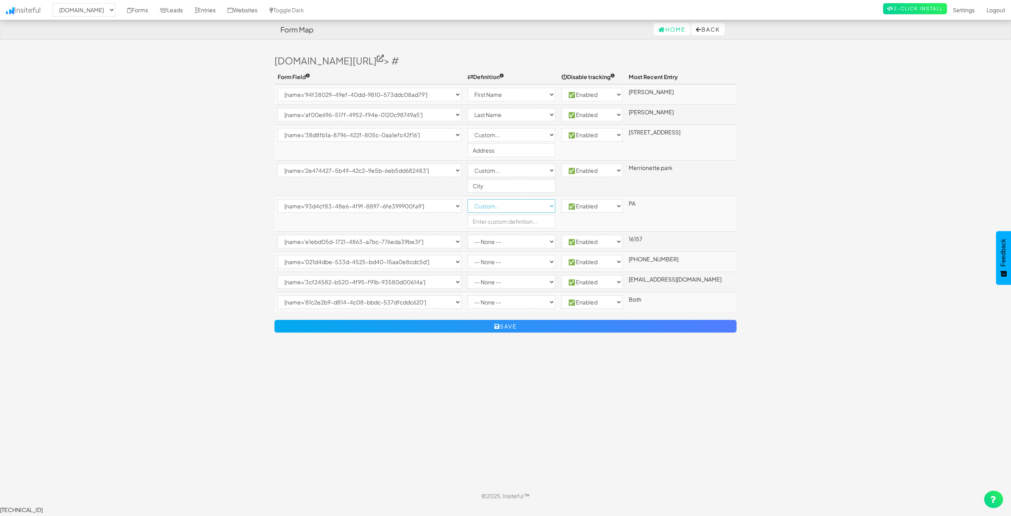 This screenshot has width=1011, height=516. I want to click on span: Form Field, so click(294, 77).